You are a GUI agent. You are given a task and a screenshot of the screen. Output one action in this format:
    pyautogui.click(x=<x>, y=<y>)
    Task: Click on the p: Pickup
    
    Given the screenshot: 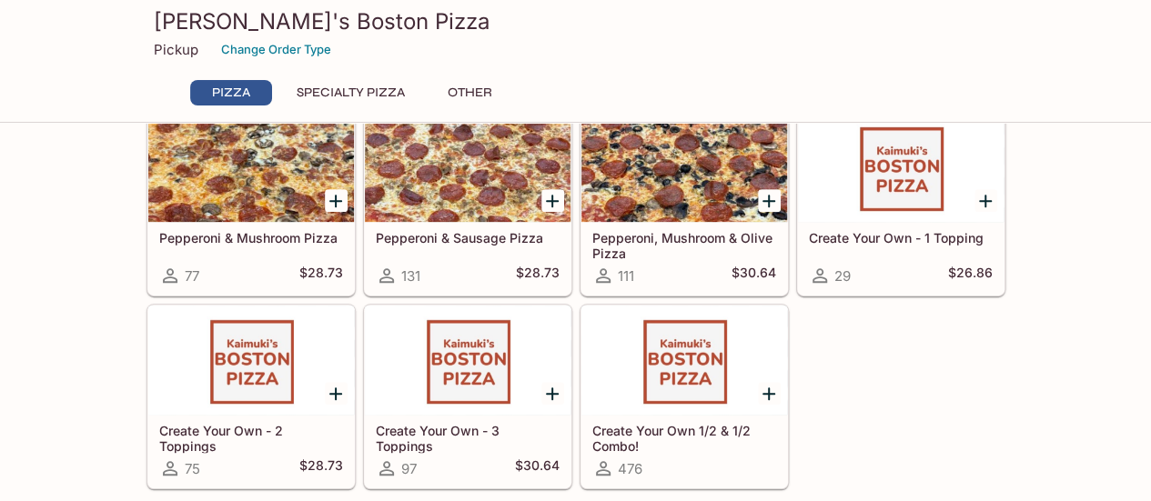 What is the action you would take?
    pyautogui.click(x=176, y=49)
    